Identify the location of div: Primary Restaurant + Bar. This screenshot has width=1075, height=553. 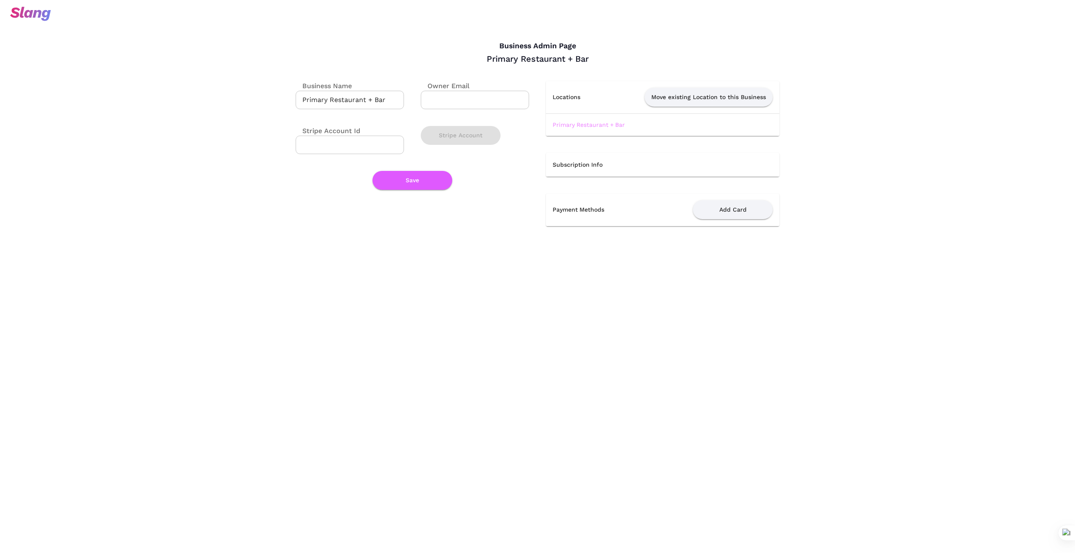
(537, 59).